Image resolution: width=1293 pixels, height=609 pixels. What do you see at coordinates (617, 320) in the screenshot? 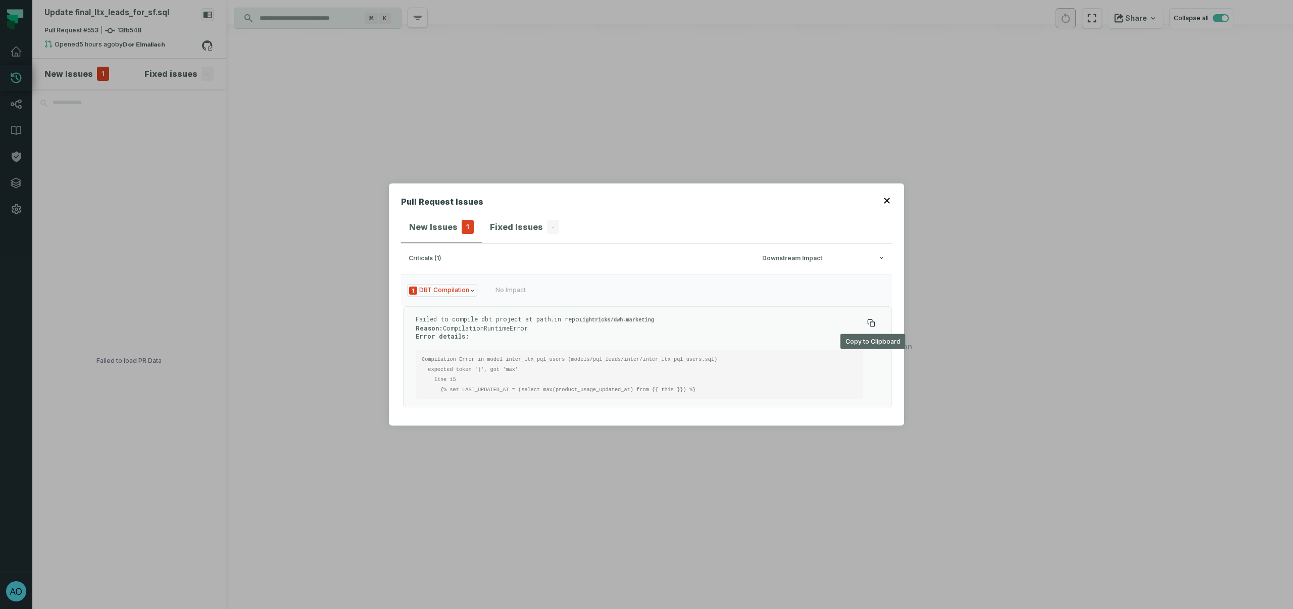
I see `code: Lightricks/dwh-marketing` at bounding box center [617, 320].